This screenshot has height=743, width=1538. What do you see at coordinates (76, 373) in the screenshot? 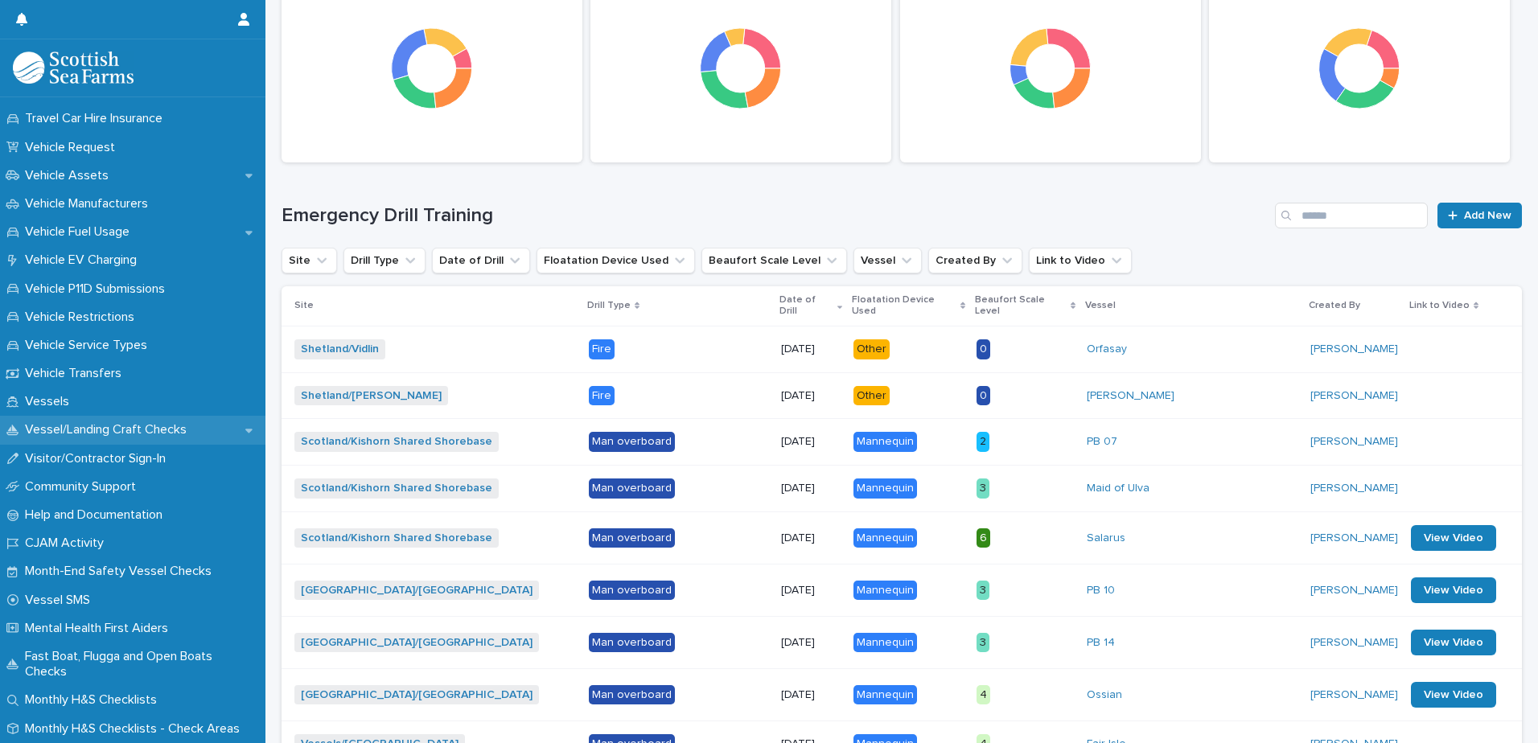
I see `p: Vehicle Transfers` at bounding box center [76, 373].